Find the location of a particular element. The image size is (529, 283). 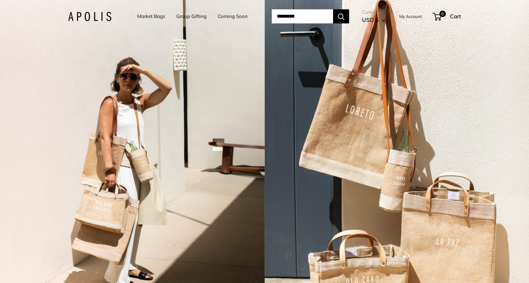

span: Cart is located at coordinates (455, 16).